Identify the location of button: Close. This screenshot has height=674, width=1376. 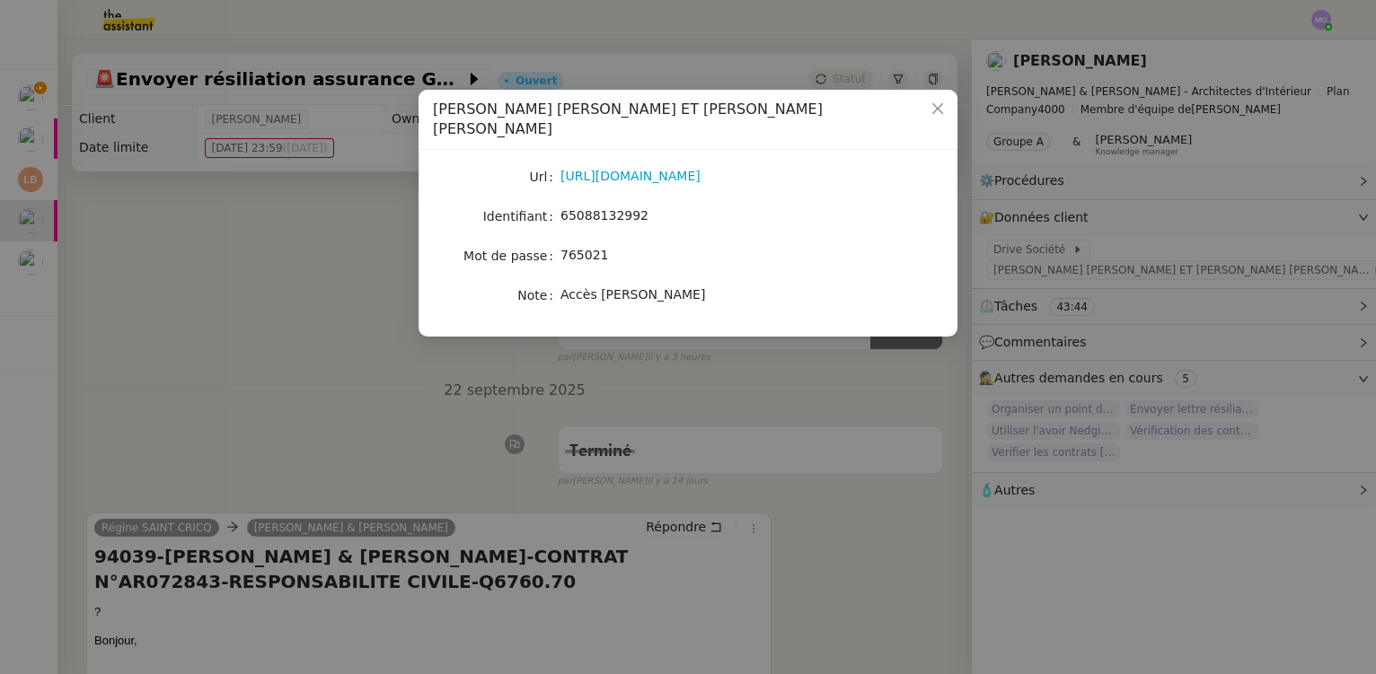
(937, 110).